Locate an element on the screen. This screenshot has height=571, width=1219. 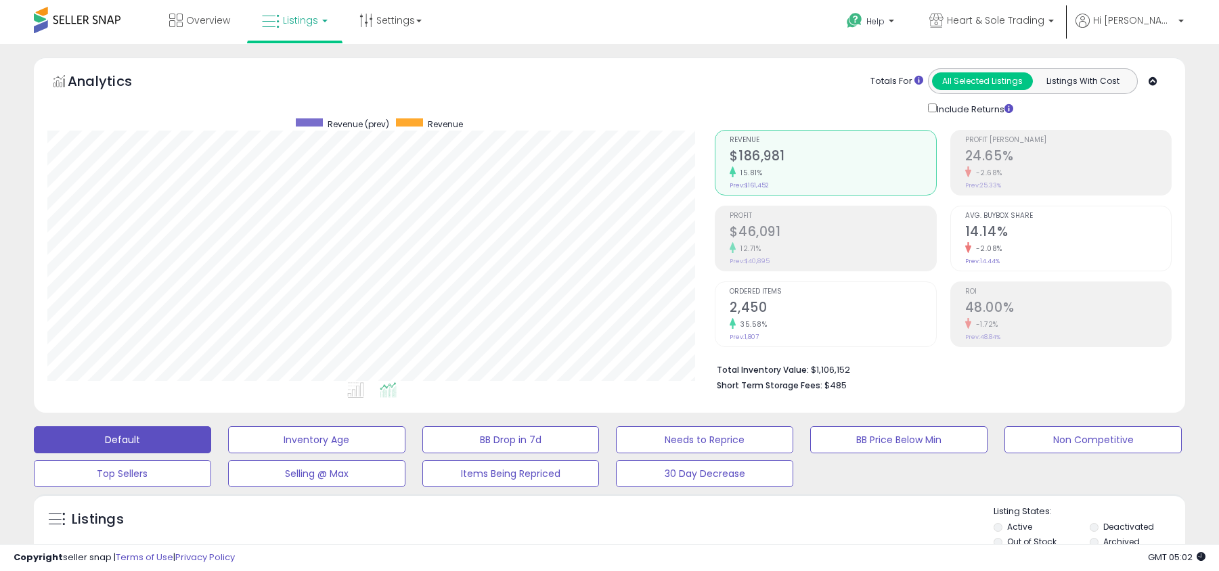
a: Privacy Policy is located at coordinates (205, 557).